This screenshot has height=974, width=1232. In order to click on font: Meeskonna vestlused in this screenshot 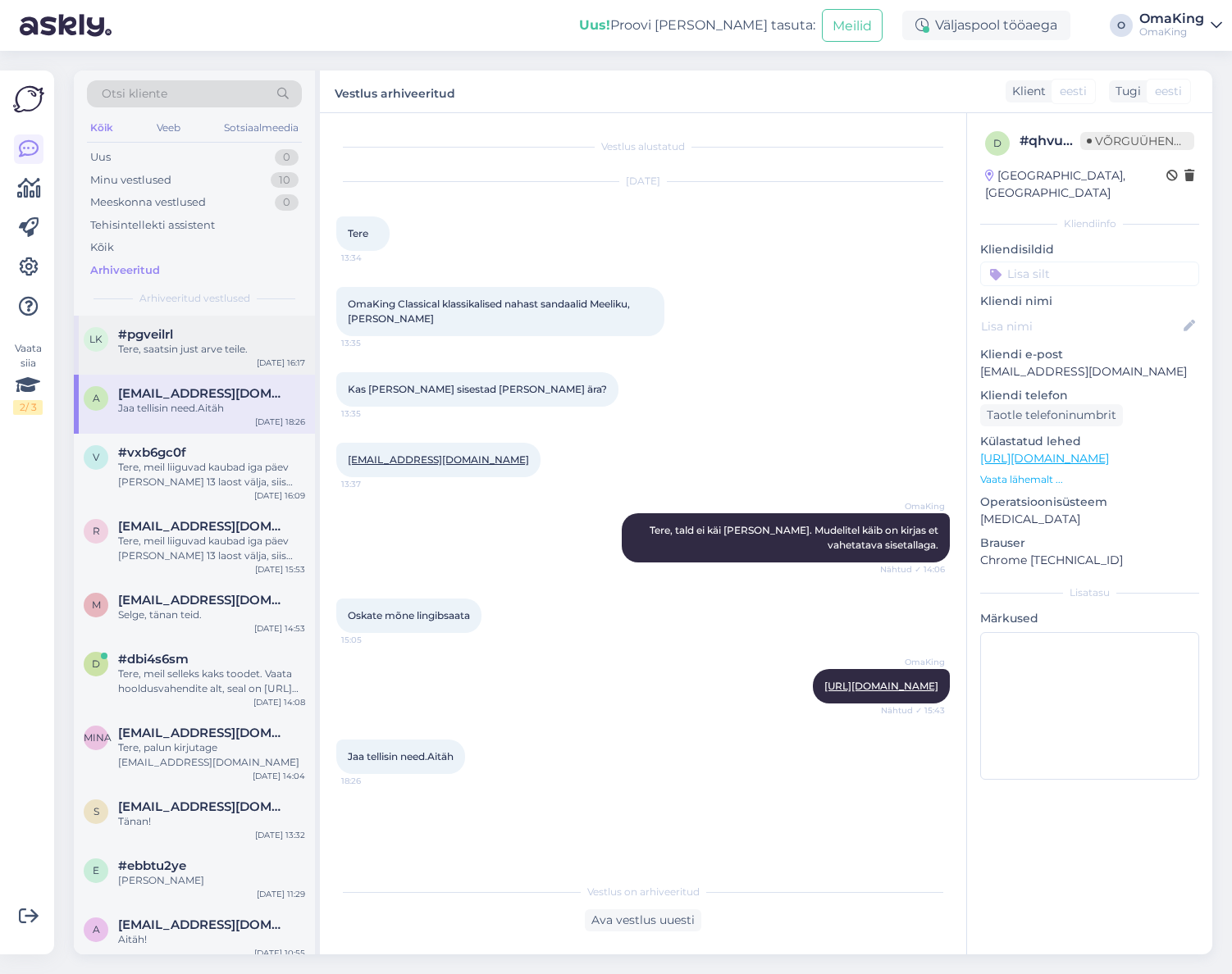, I will do `click(147, 202)`.